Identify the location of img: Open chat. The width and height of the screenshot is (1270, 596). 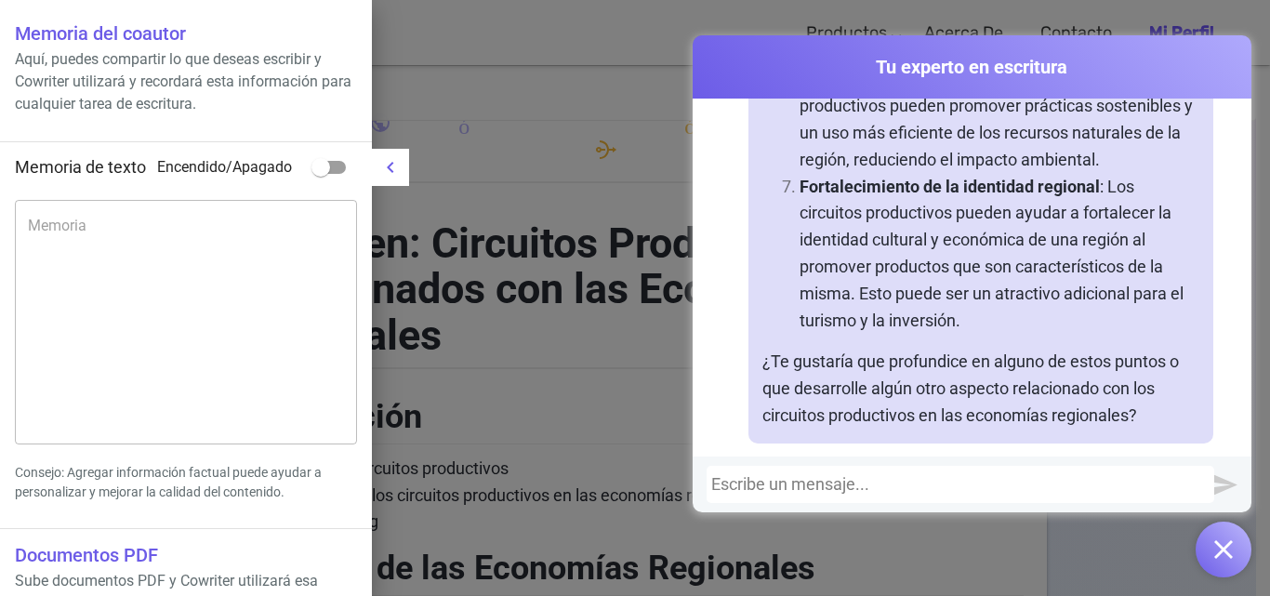
(1224, 550).